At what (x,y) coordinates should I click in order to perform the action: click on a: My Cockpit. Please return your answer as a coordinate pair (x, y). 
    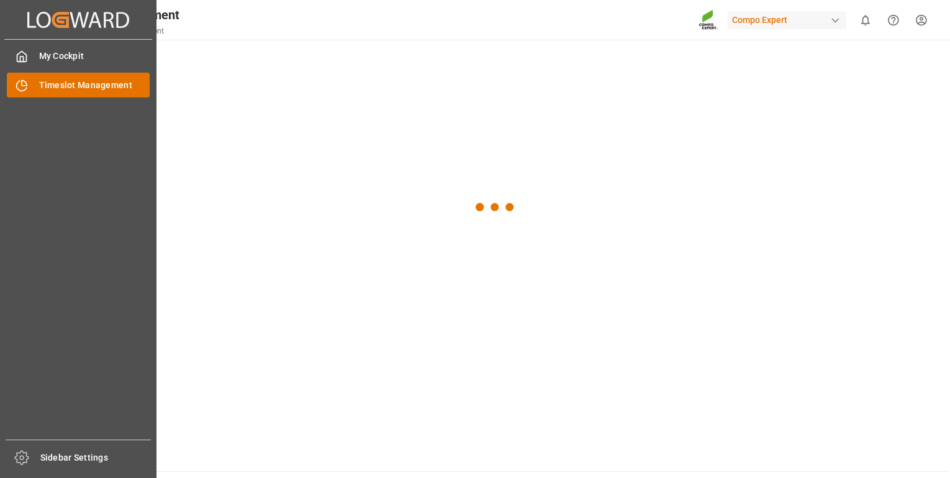
    Looking at the image, I should click on (78, 56).